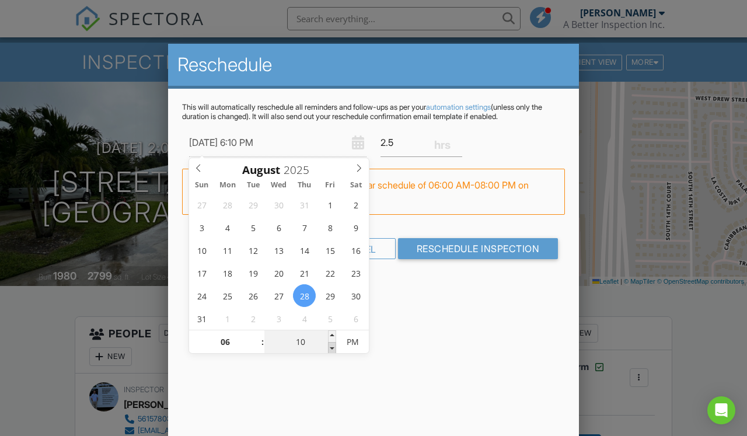  I want to click on div: Open Intercom Messenger, so click(721, 410).